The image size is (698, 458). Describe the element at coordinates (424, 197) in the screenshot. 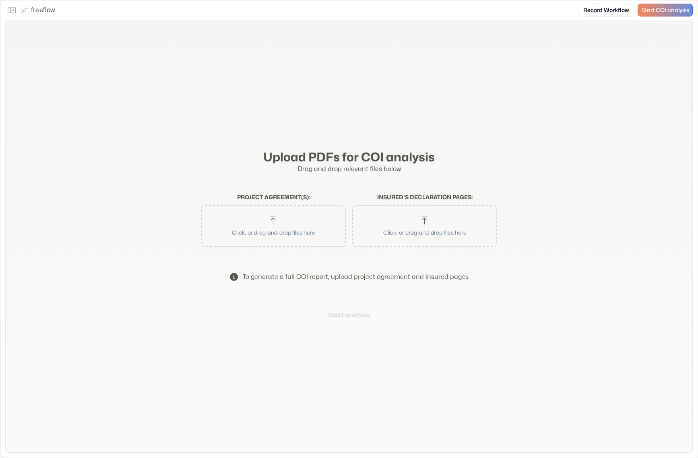

I see `h2: Insured's declaration pages :` at that location.